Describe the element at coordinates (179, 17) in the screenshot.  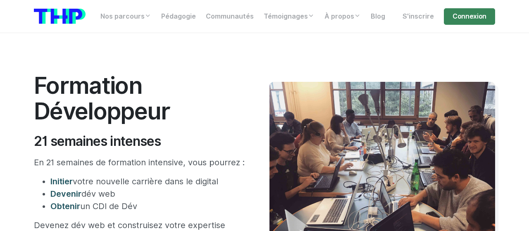
I see `a: Pédagogie` at that location.